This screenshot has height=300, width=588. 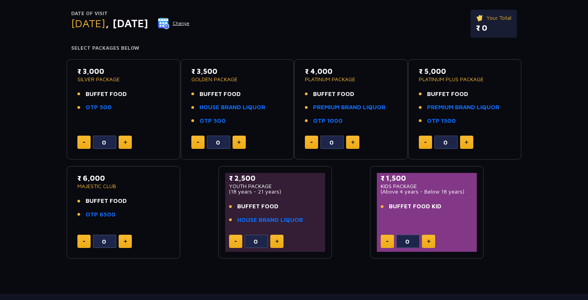 I want to click on p: (Above 4 years - Below 18 years), so click(x=427, y=192).